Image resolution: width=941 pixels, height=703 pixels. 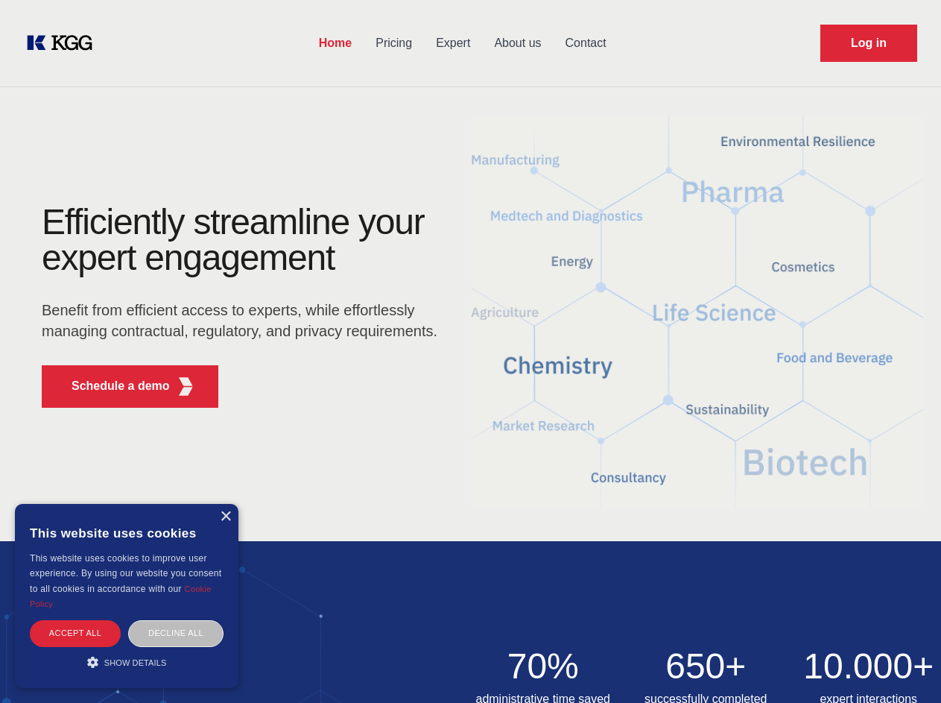 What do you see at coordinates (130, 386) in the screenshot?
I see `button: Schedule a demoKGG Fifth Element RED` at bounding box center [130, 386].